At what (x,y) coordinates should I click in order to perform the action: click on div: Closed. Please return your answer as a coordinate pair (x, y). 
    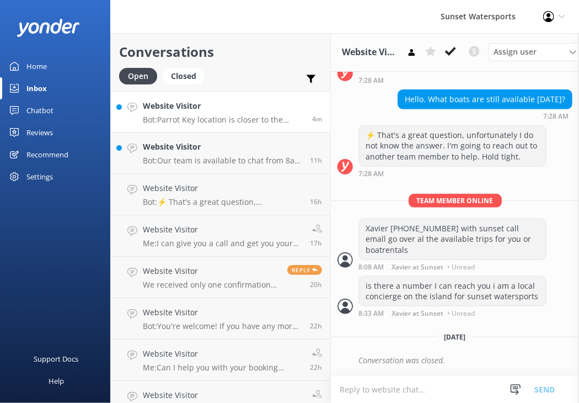
    Looking at the image, I should click on (184, 76).